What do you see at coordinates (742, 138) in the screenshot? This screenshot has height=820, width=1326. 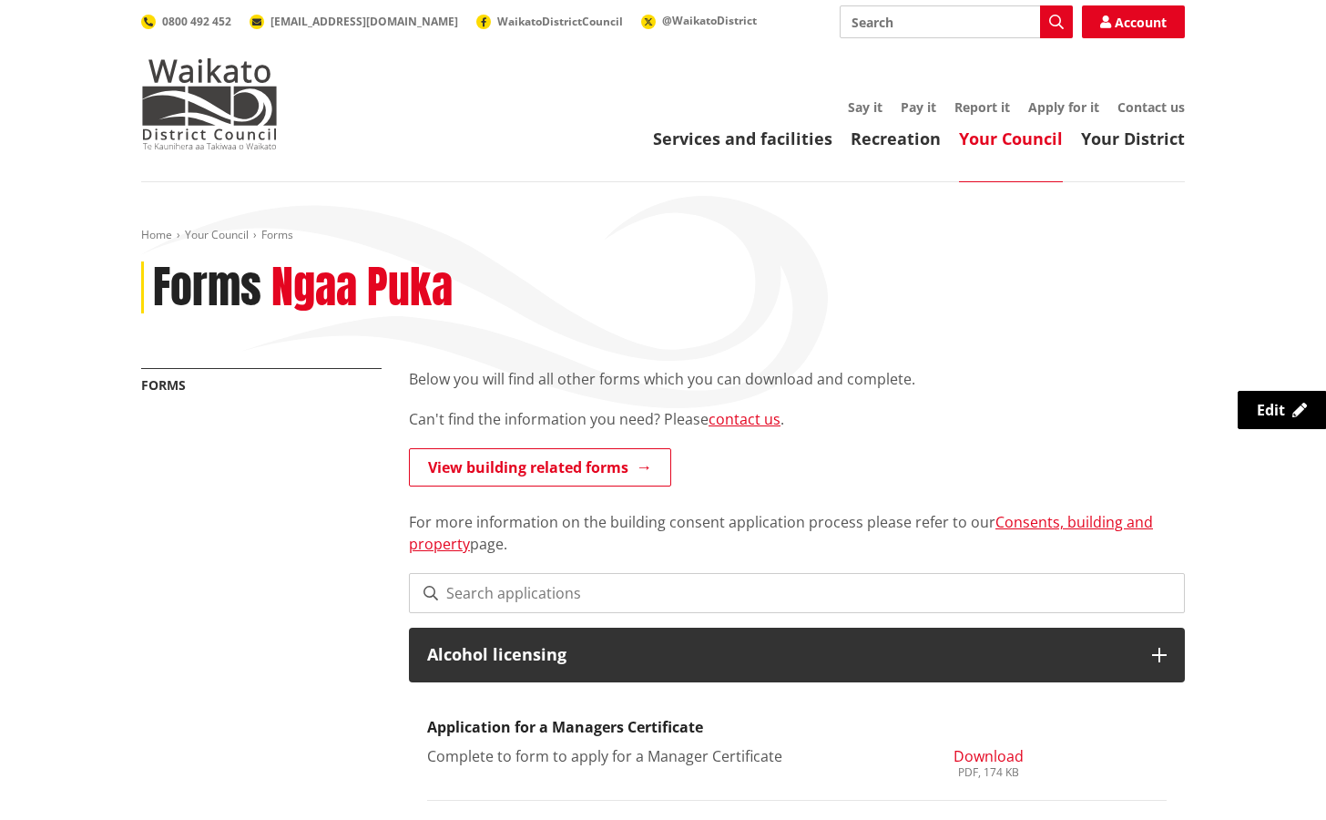 I see `a: Services and facilities` at bounding box center [742, 138].